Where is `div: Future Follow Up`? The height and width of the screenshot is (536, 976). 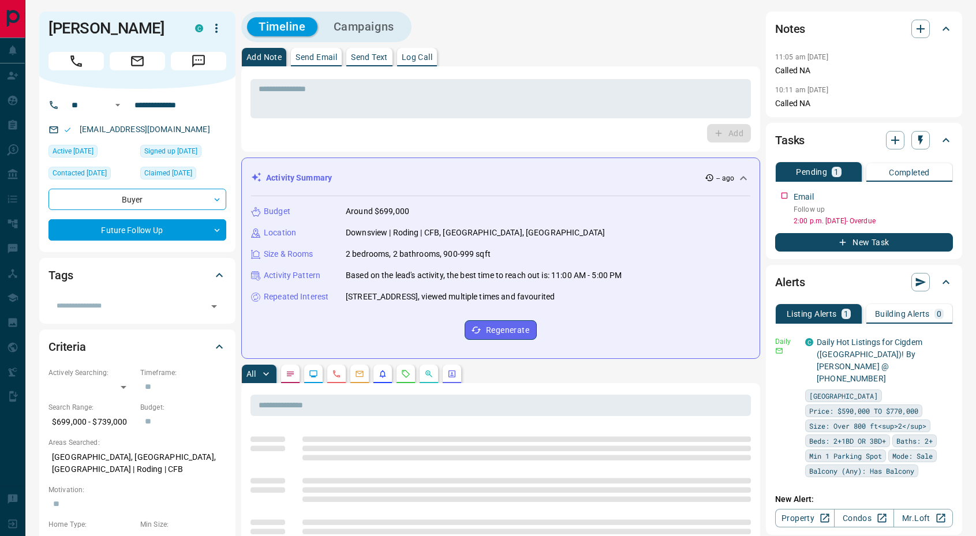
div: Future Follow Up is located at coordinates (137, 230).